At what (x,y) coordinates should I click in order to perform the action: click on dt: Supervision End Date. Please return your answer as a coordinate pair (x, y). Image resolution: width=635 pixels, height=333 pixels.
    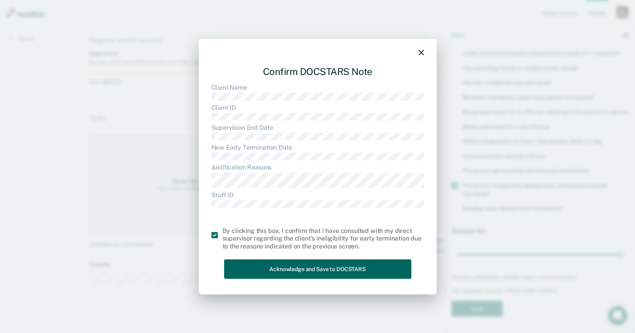
    Looking at the image, I should click on (318, 127).